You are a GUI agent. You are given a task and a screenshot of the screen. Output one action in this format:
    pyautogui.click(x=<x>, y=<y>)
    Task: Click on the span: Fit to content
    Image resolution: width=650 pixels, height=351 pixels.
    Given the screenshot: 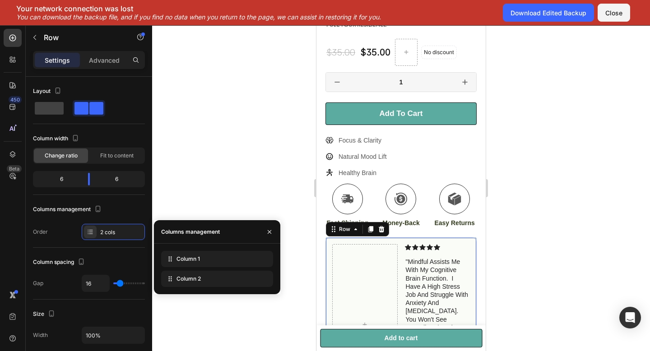 What is the action you would take?
    pyautogui.click(x=117, y=156)
    